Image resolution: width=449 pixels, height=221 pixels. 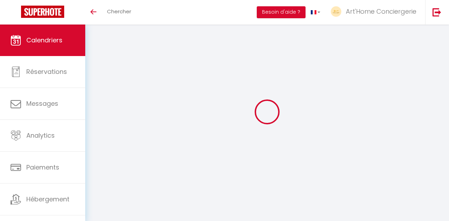 I want to click on span: Calendriers, so click(x=44, y=40).